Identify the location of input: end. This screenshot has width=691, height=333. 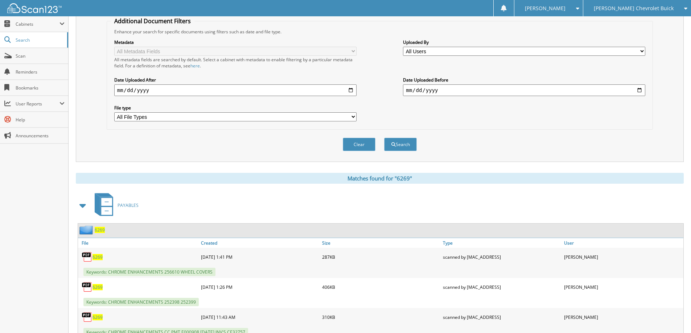
(524, 90).